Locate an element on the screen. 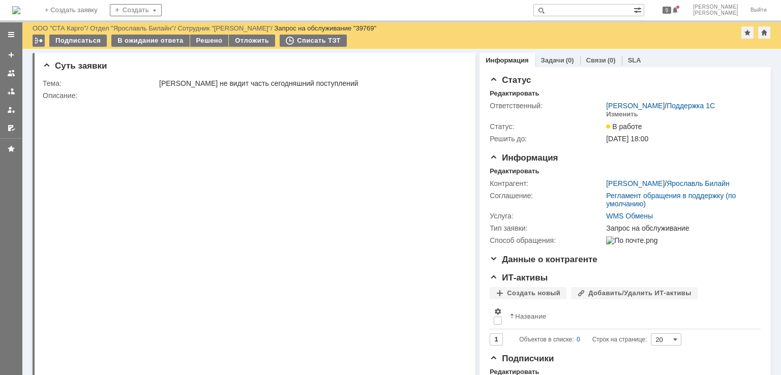 The height and width of the screenshot is (375, 781). div: Описание: is located at coordinates (253, 96).